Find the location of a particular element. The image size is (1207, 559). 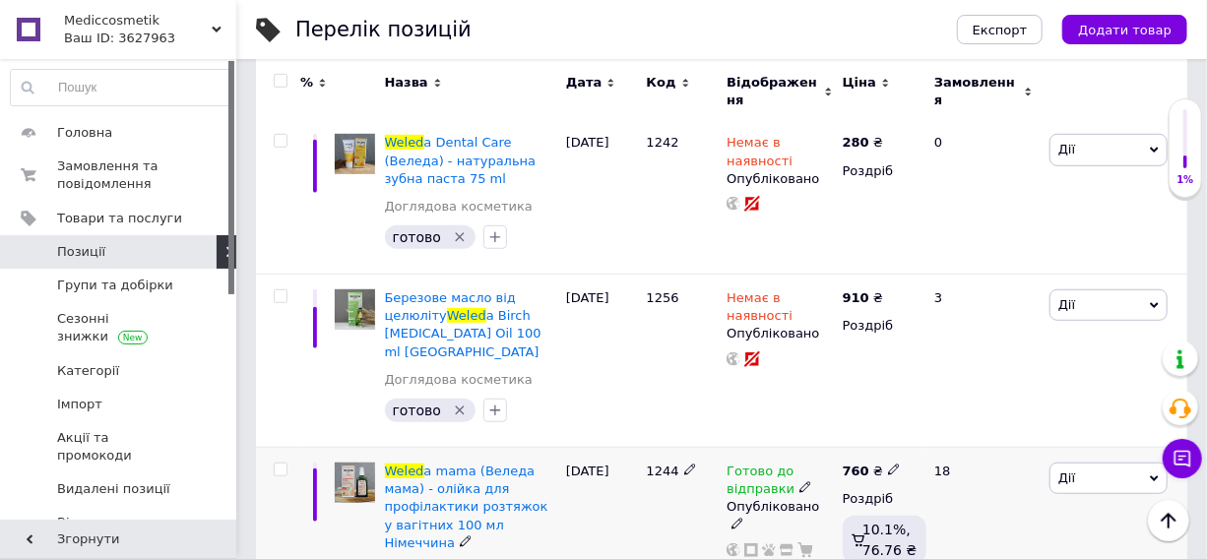

span: Замовлення та повідомлення is located at coordinates (119, 175).